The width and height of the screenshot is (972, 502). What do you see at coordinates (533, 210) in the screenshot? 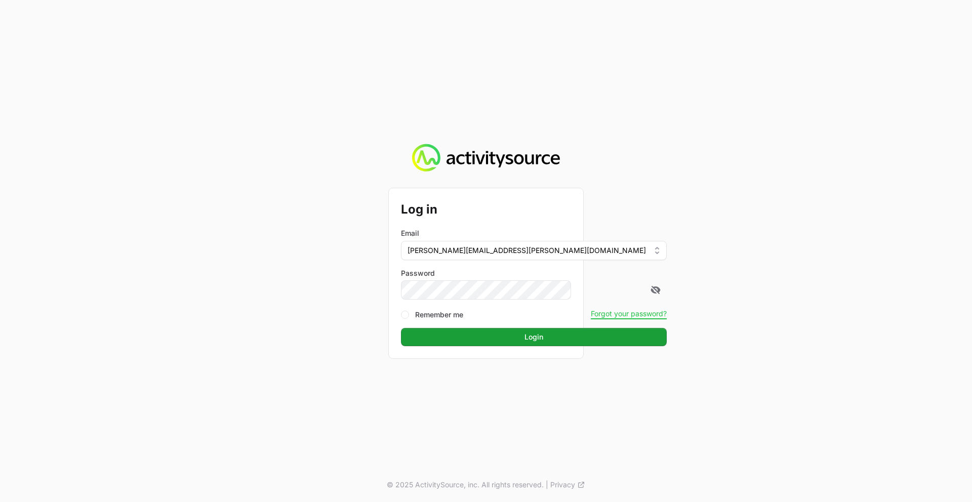
I see `h2: Log in` at bounding box center [533, 210].